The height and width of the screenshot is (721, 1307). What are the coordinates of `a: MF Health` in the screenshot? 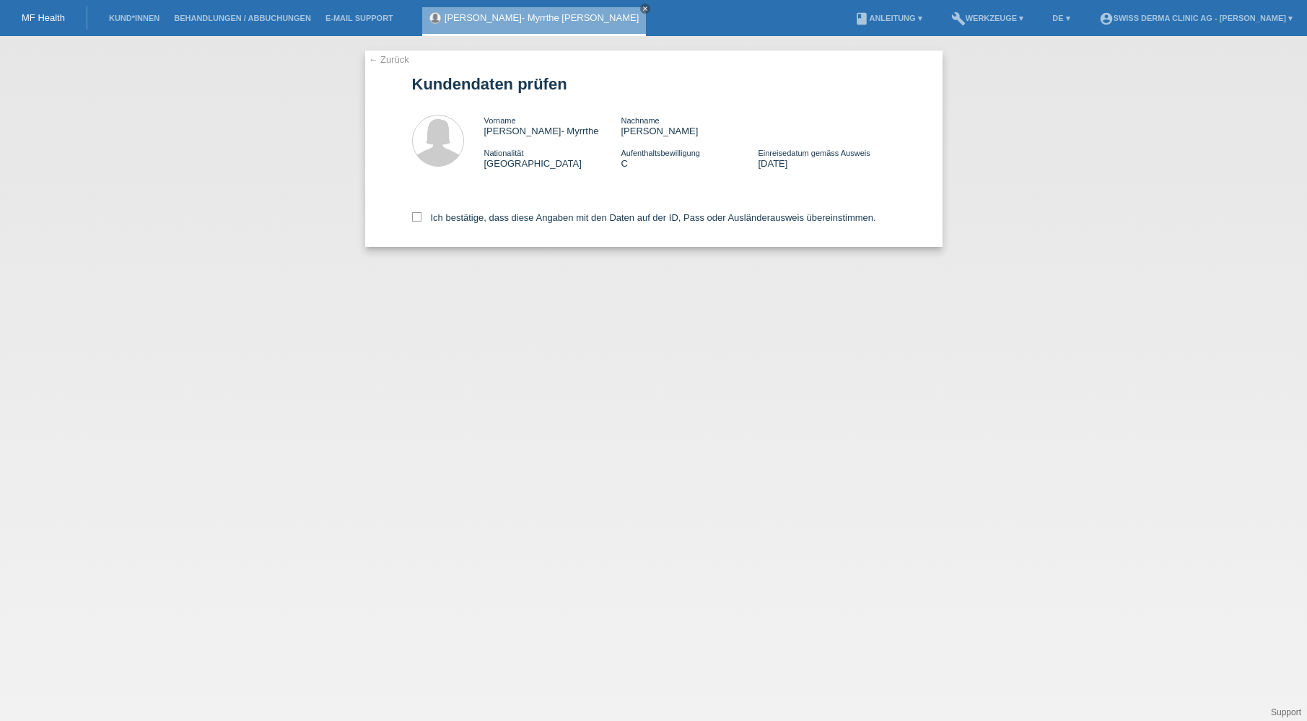 It's located at (43, 17).